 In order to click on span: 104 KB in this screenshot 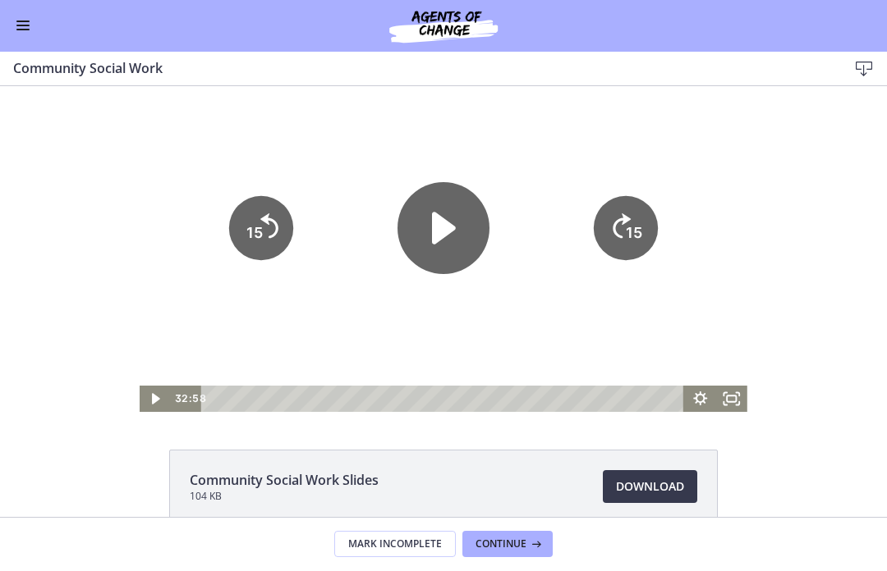, I will do `click(284, 498)`.